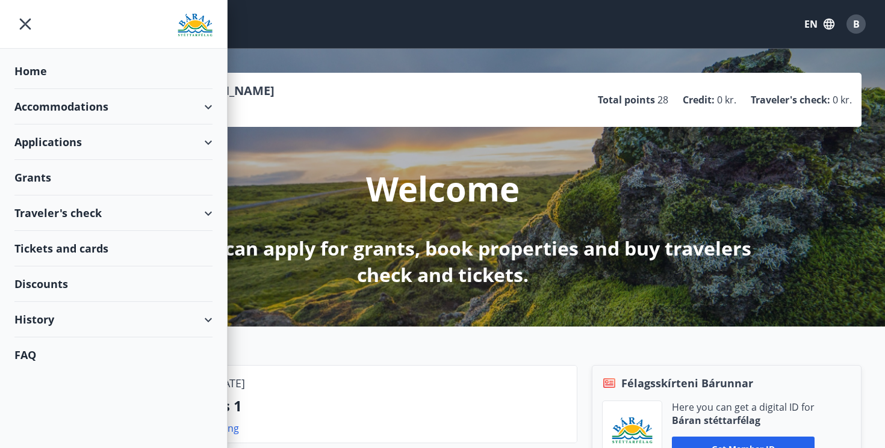 This screenshot has height=448, width=885. I want to click on div: History, so click(113, 320).